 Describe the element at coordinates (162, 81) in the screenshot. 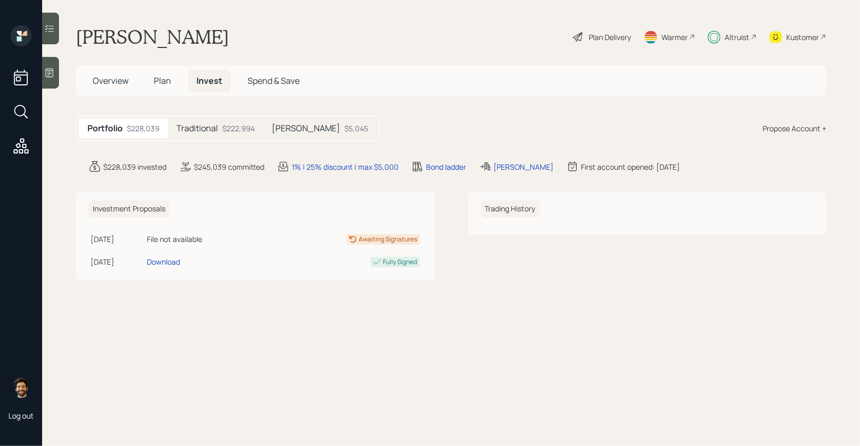

I see `span: Plan` at that location.